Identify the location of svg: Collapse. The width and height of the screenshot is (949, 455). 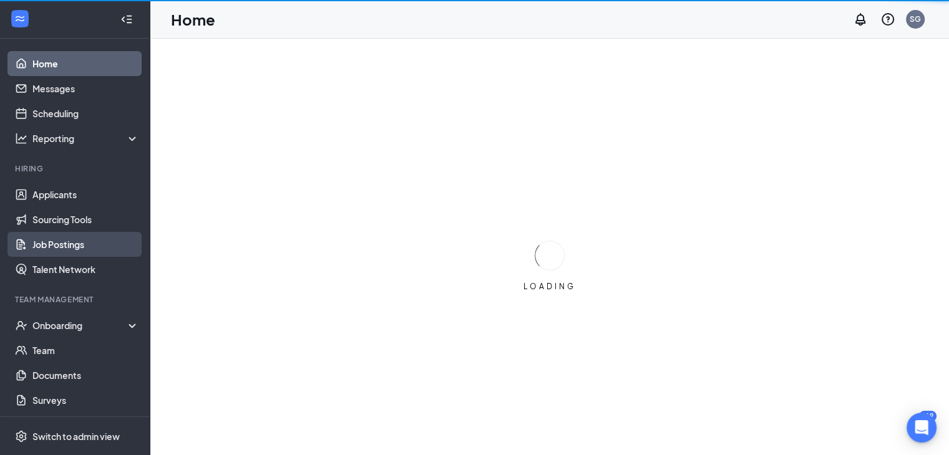
(127, 19).